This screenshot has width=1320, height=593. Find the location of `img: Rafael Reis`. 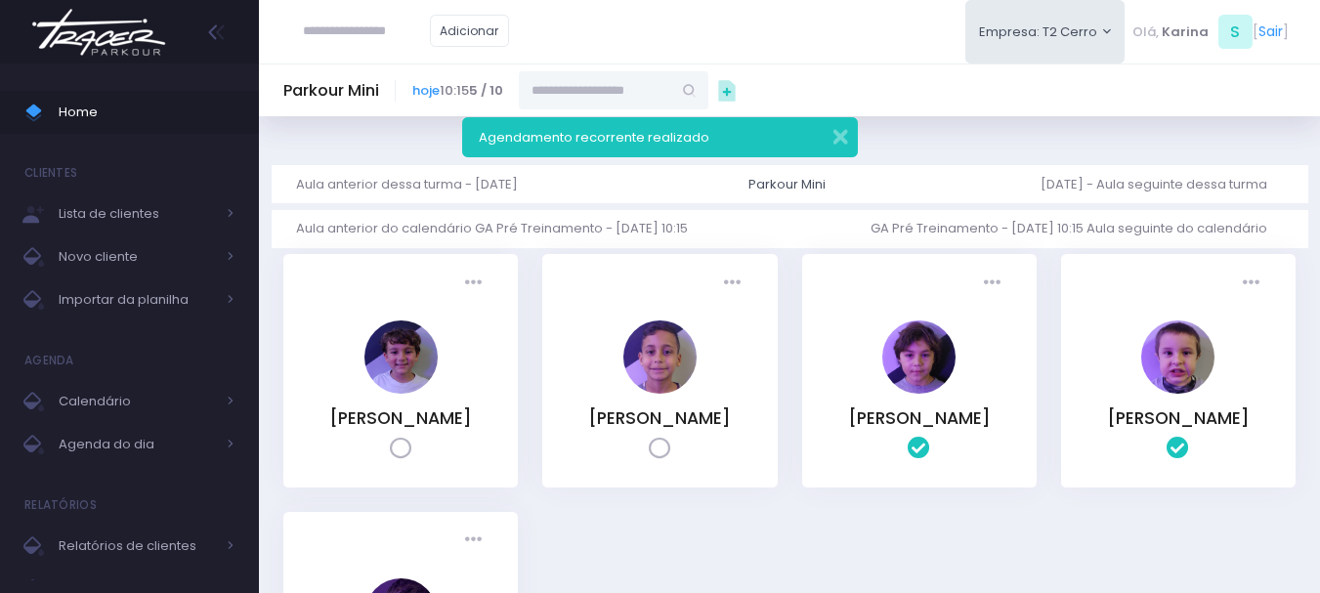

img: Rafael Reis is located at coordinates (660, 357).